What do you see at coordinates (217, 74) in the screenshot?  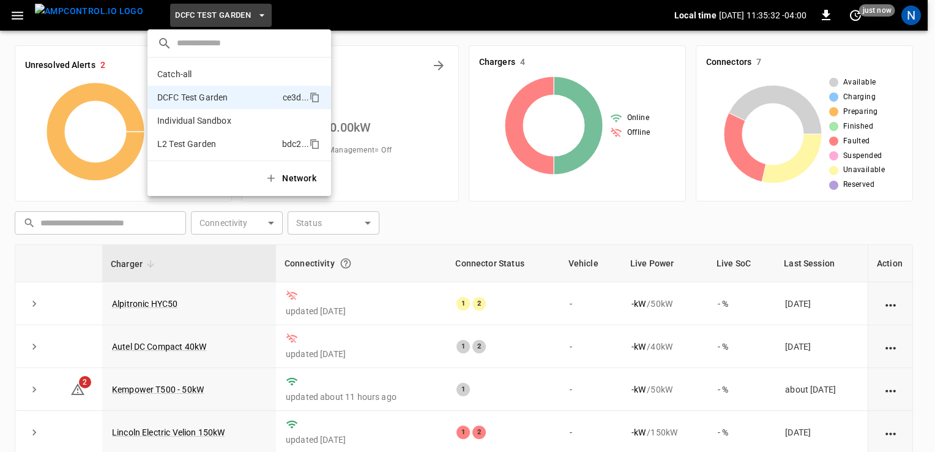 I see `p: Catch-all` at bounding box center [217, 74].